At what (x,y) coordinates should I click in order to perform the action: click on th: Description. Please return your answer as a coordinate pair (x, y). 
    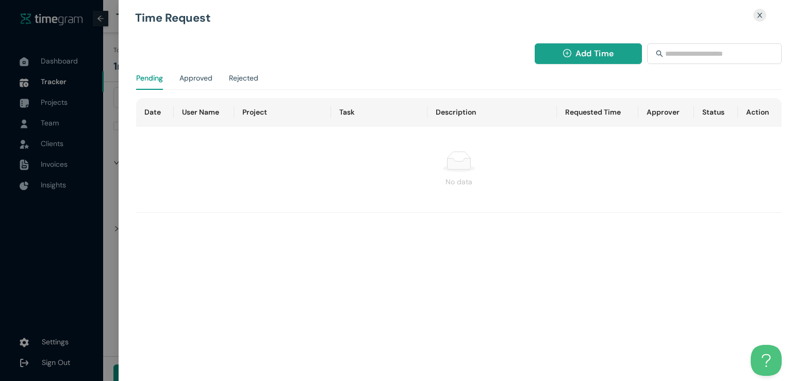
    Looking at the image, I should click on (492, 112).